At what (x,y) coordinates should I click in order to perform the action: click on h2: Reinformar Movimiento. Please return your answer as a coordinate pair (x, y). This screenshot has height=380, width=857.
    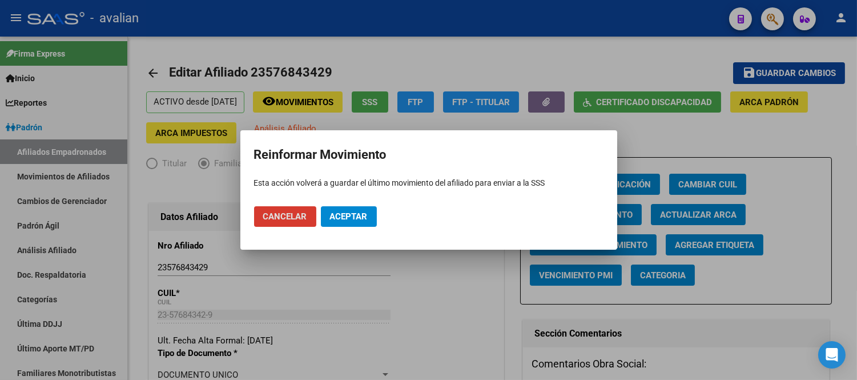
    Looking at the image, I should click on (429, 155).